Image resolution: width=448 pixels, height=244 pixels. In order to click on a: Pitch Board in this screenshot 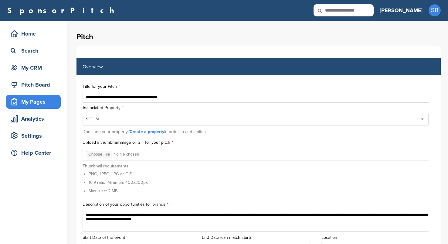, I will do `click(33, 85)`.